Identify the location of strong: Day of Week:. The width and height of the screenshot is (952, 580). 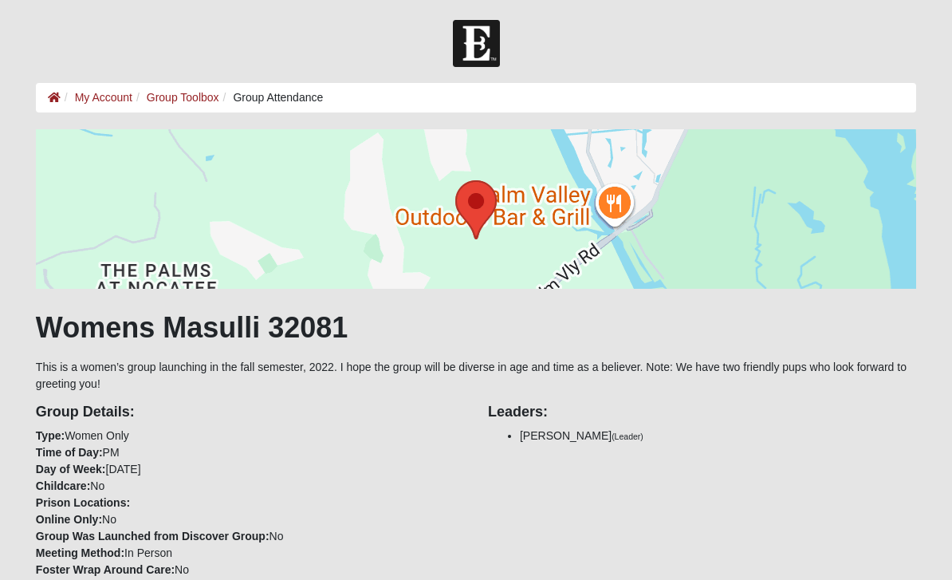
(71, 469).